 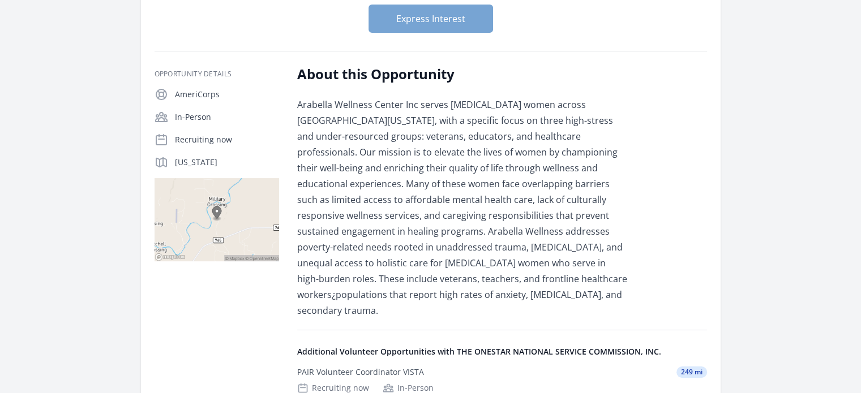 What do you see at coordinates (502, 352) in the screenshot?
I see `h4: Additional Volunteer Opportunities with THE ONESTAR NATIONAL SERVICE COMMISSION, INC.` at bounding box center [502, 352].